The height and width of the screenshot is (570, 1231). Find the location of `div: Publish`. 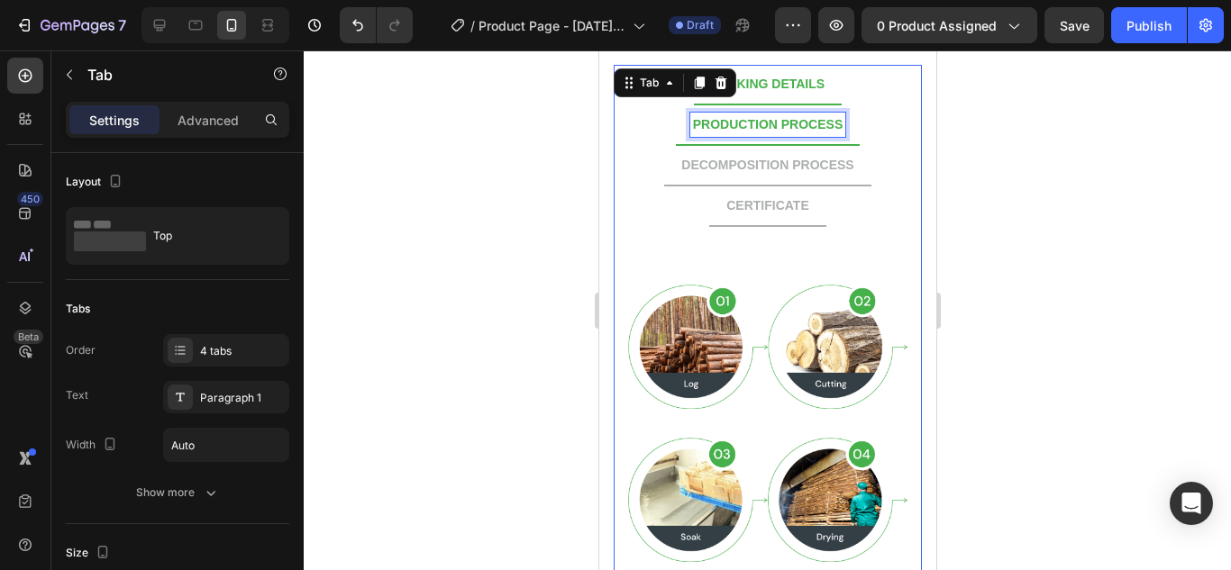

div: Publish is located at coordinates (1149, 25).